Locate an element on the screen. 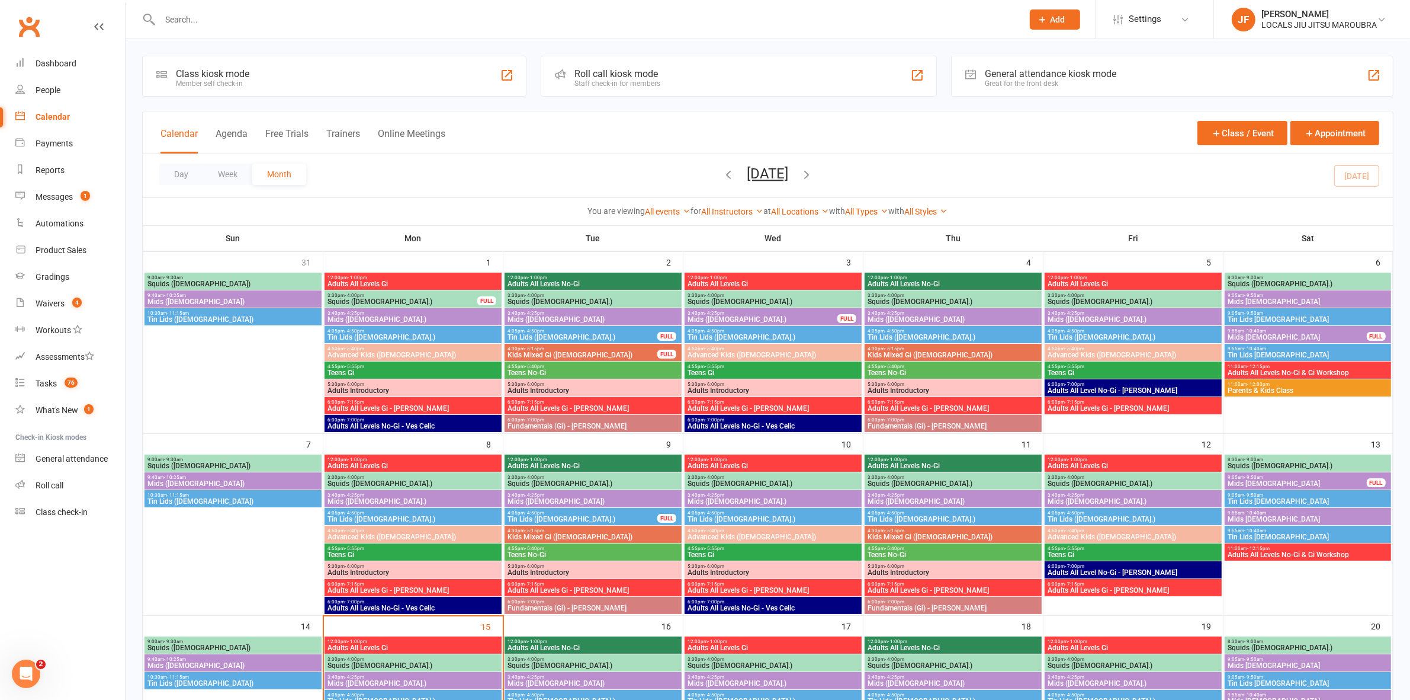  button: Day is located at coordinates (181, 174).